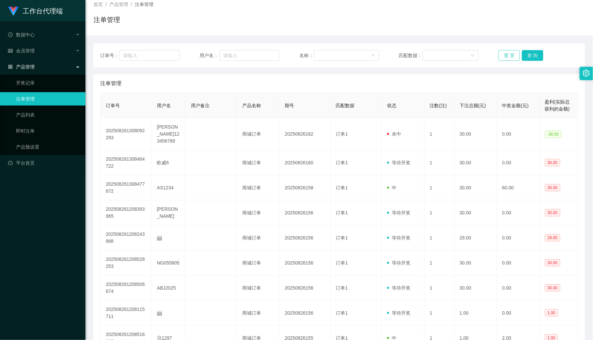  Describe the element at coordinates (472, 105) in the screenshot. I see `span: 下注总额(元)` at that location.